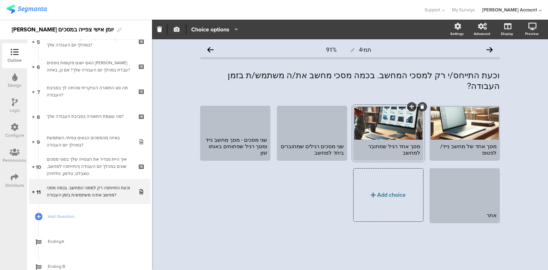 The width and height of the screenshot is (548, 270). Describe the element at coordinates (90, 91) in the screenshot. I see `a: 7 מה סוג התאורה העיקרית שהיתה לך בסביבת העבודה?` at that location.